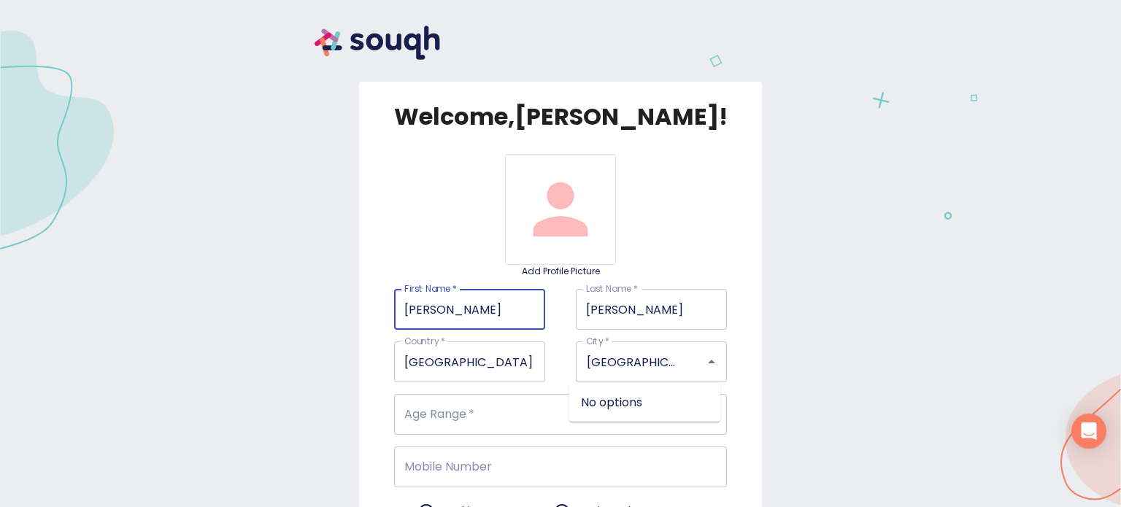 The width and height of the screenshot is (1121, 507). Describe the element at coordinates (561, 271) in the screenshot. I see `p: Add Profile Picture` at that location.